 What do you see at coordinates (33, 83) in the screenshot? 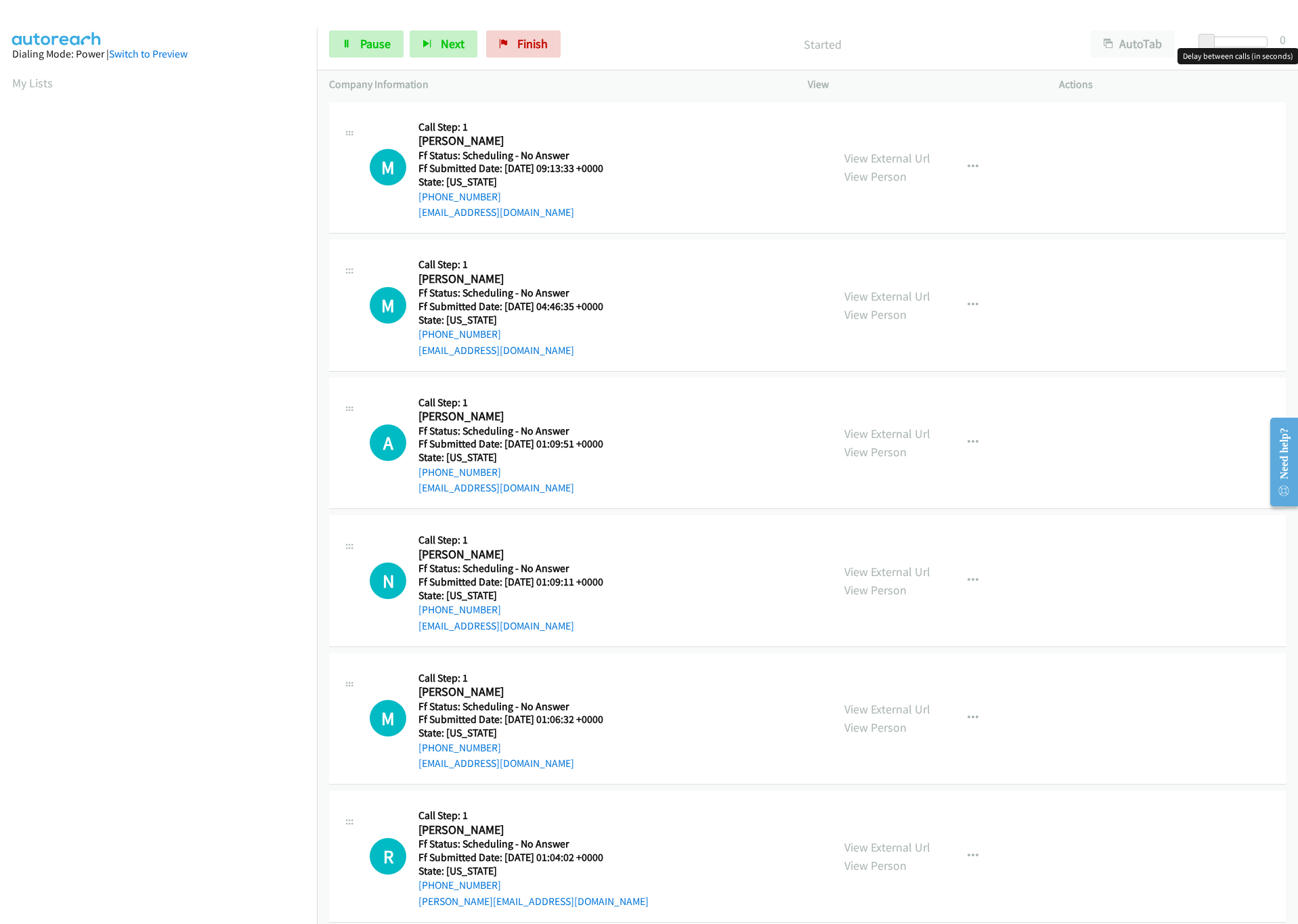
I see `a: My Lists` at bounding box center [33, 83].